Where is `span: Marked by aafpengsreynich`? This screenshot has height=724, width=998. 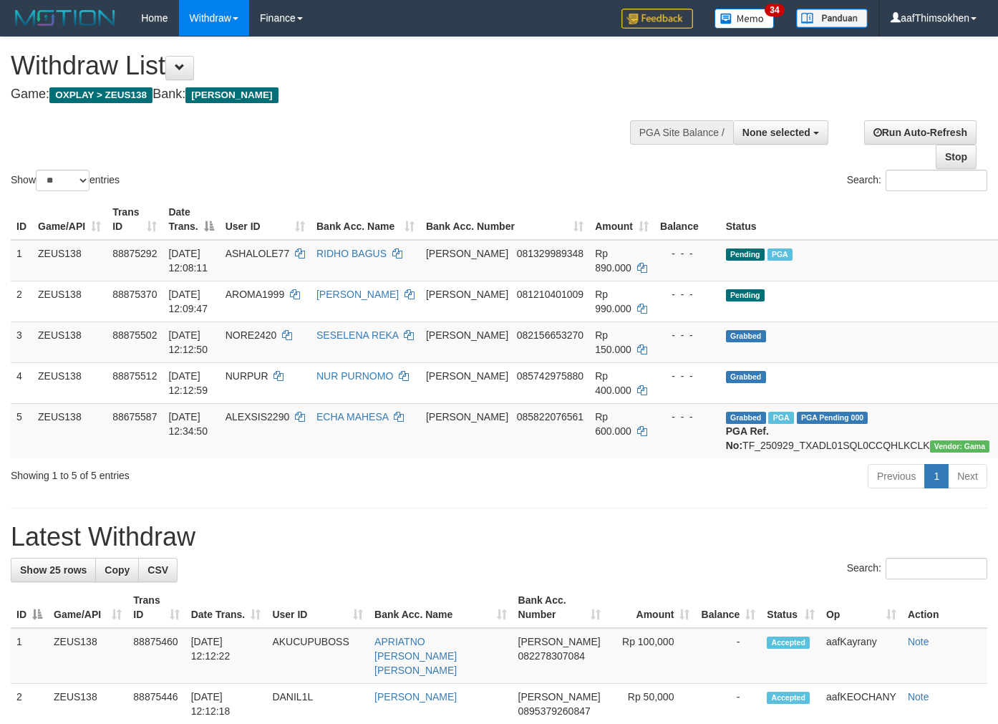 span: Marked by aafpengsreynich is located at coordinates (781, 418).